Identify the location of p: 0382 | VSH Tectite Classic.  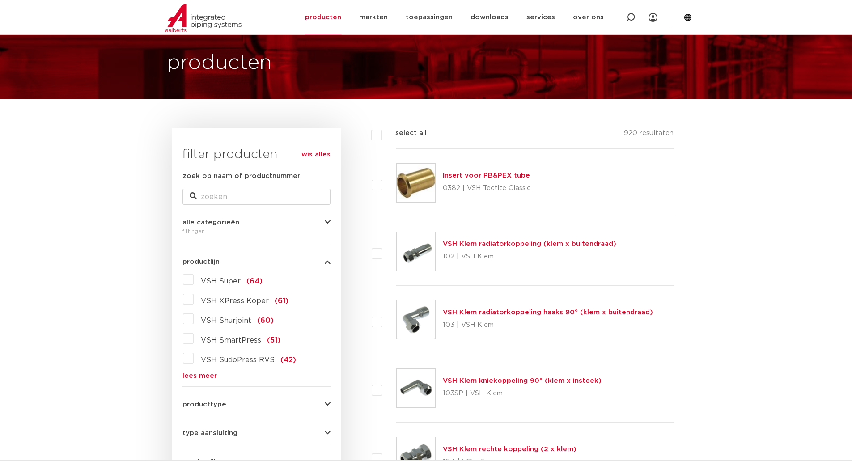
(486, 188).